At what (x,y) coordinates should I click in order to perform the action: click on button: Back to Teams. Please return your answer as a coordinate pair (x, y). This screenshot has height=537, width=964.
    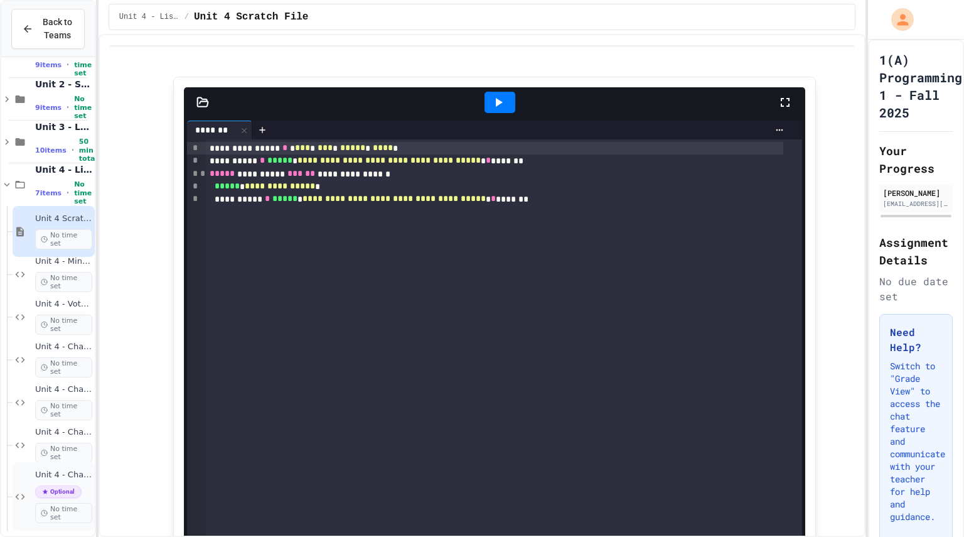
    Looking at the image, I should click on (48, 29).